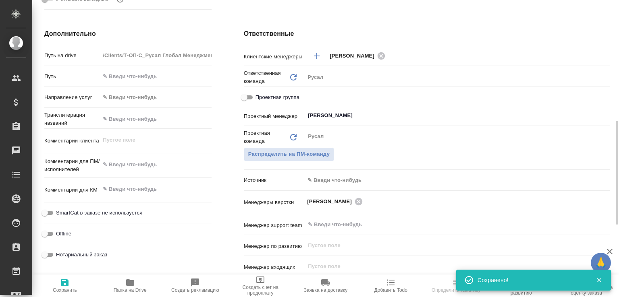  What do you see at coordinates (317, 56) in the screenshot?
I see `button: Добавить менеджера` at bounding box center [317, 56].